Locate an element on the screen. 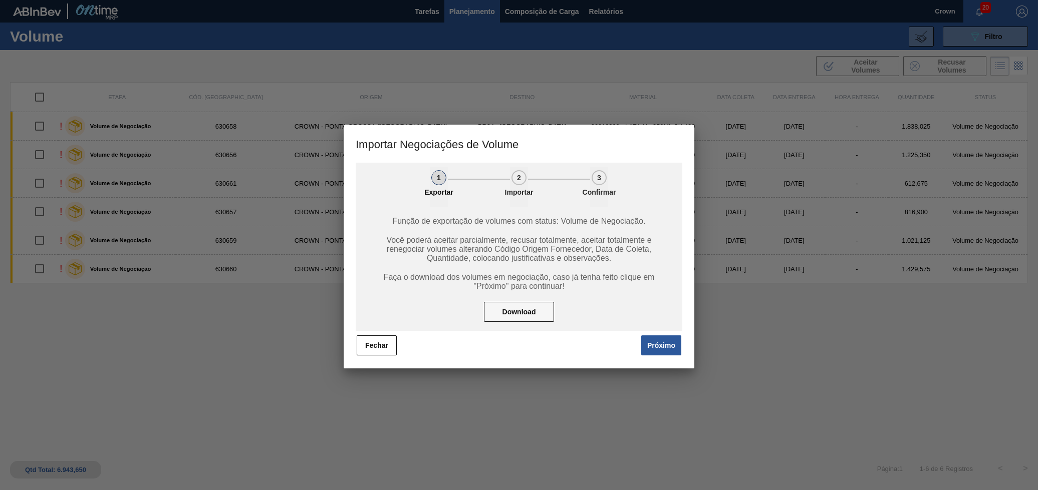 The height and width of the screenshot is (490, 1038). button: 1Exportar is located at coordinates (439, 187).